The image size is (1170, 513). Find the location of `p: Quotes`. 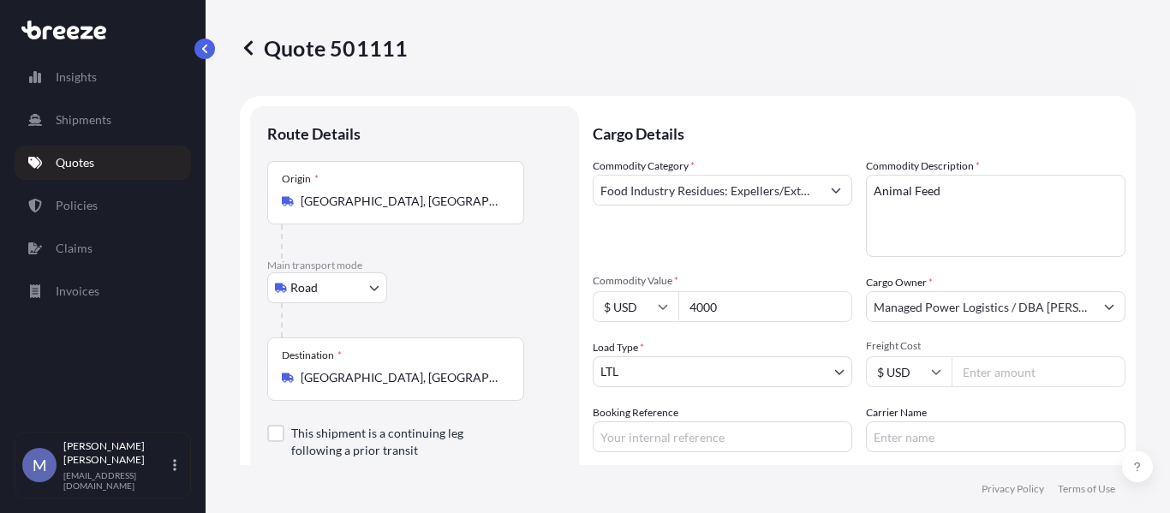

p: Quotes is located at coordinates (75, 163).